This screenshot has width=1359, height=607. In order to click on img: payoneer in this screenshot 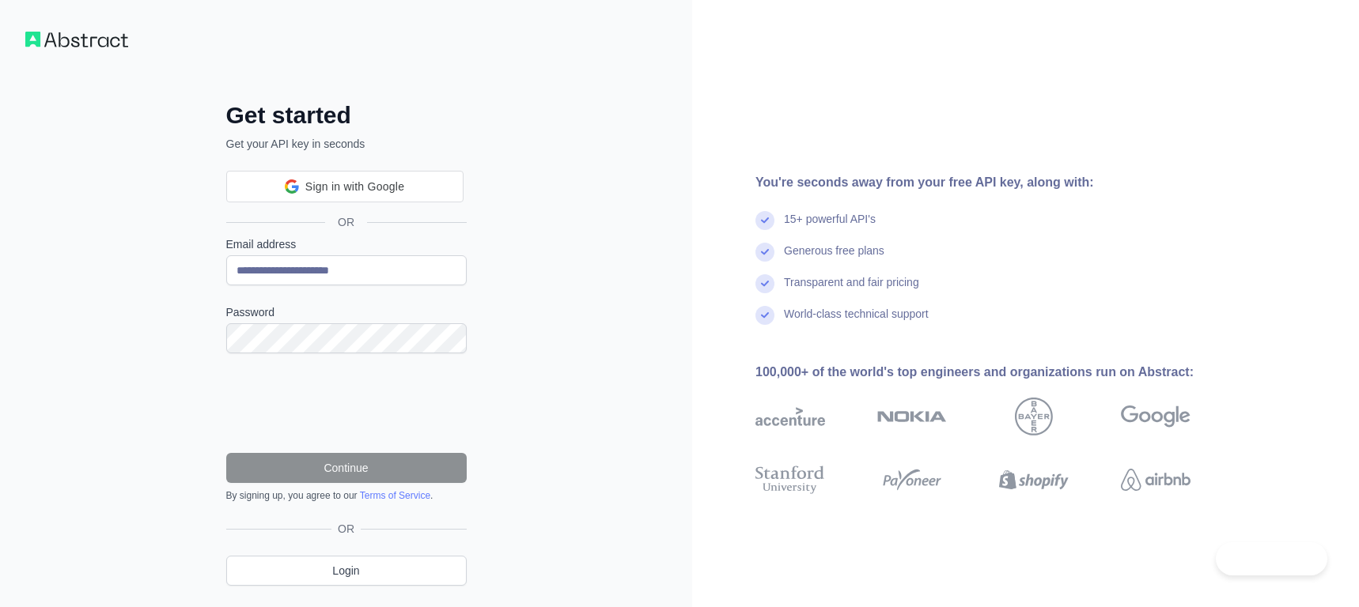, I will do `click(912, 480)`.